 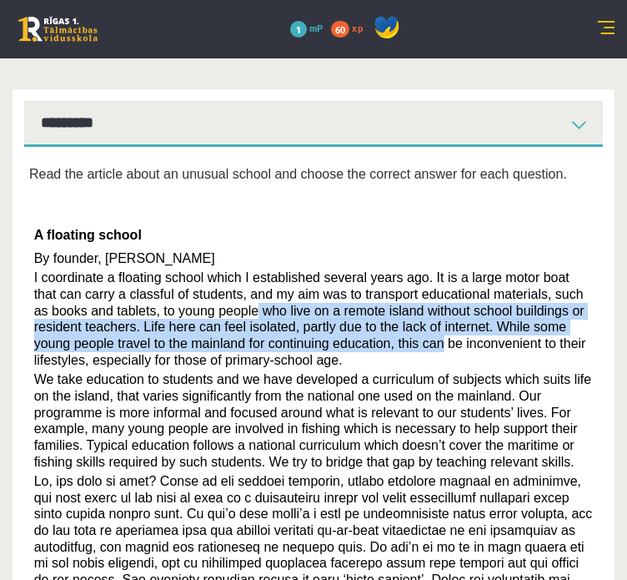 I want to click on span: 60, so click(x=340, y=29).